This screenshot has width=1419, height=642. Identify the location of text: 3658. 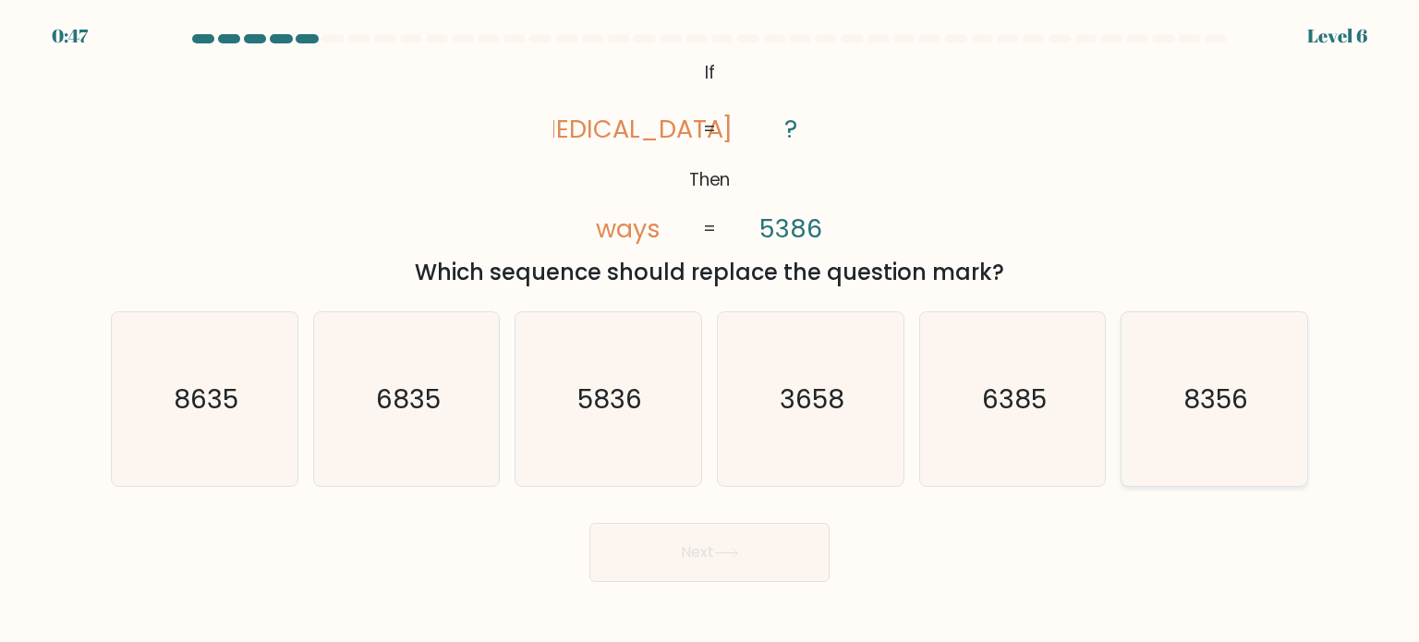
(812, 398).